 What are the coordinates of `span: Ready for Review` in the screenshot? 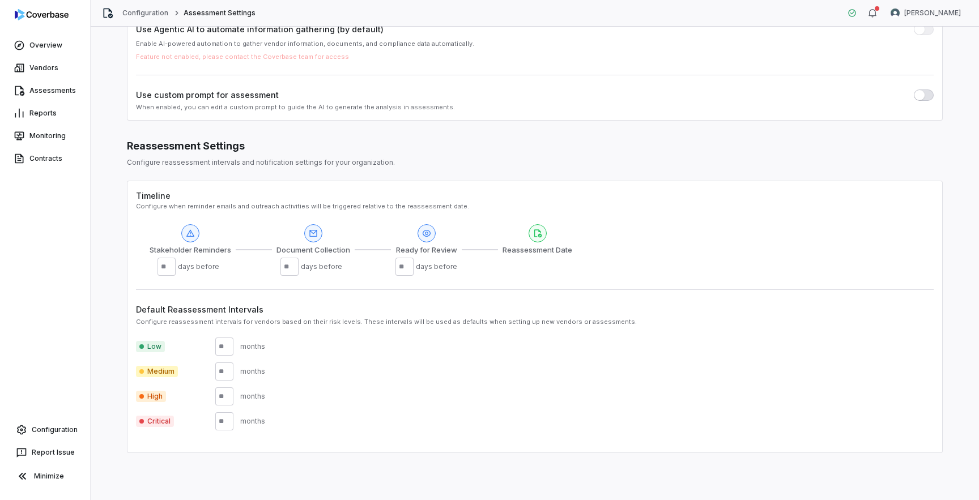 It's located at (427, 250).